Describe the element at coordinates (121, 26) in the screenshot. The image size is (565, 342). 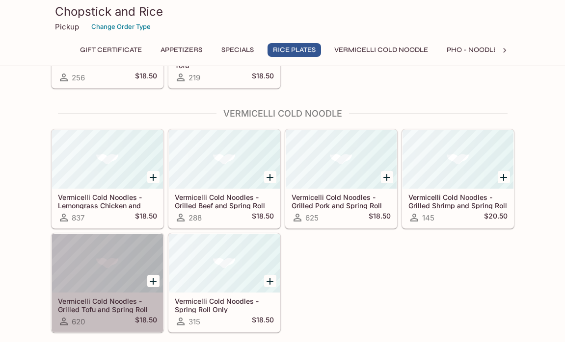
I see `button: Change Order Type` at that location.